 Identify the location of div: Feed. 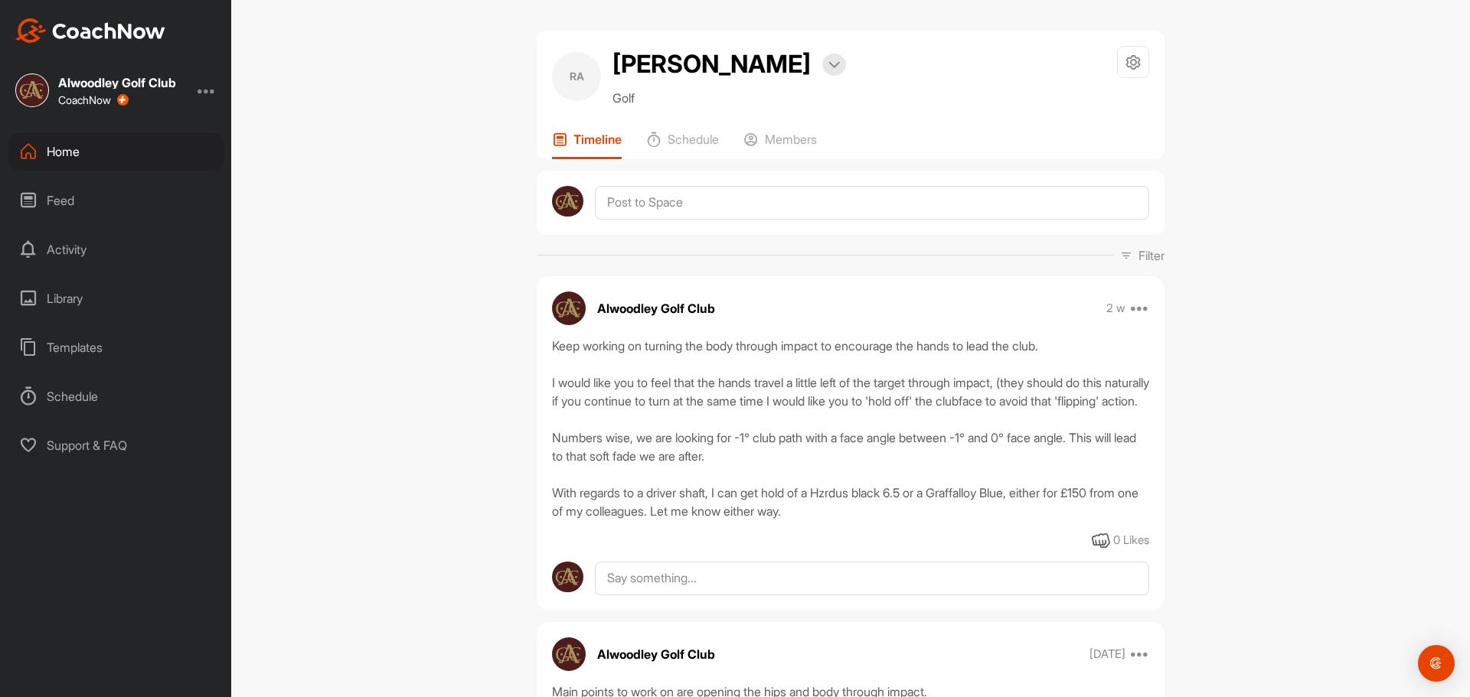
(116, 201).